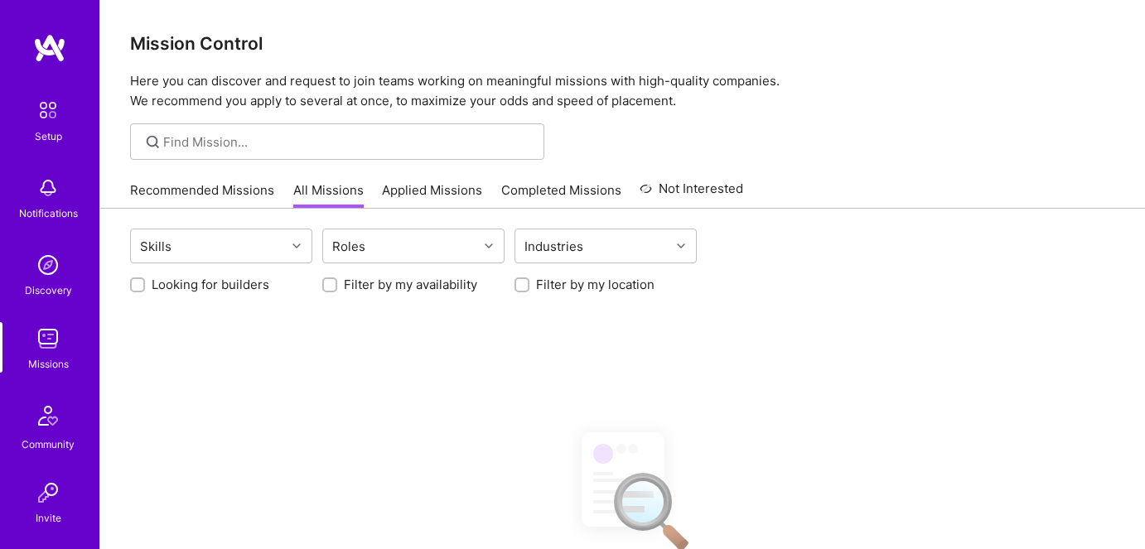  I want to click on div: Industries, so click(553, 246).